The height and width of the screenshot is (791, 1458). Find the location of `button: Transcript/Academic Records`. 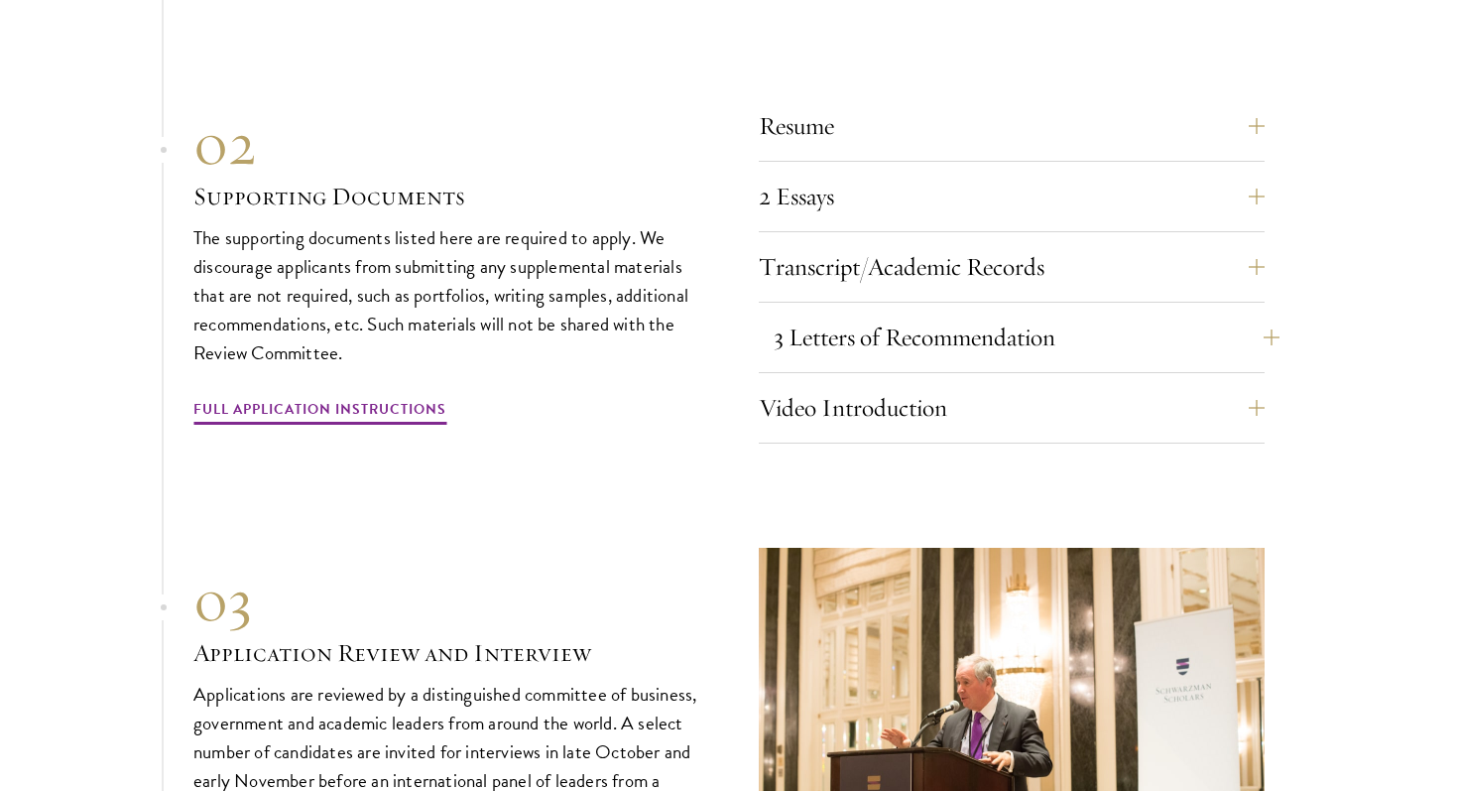

button: Transcript/Academic Records is located at coordinates (1012, 267).